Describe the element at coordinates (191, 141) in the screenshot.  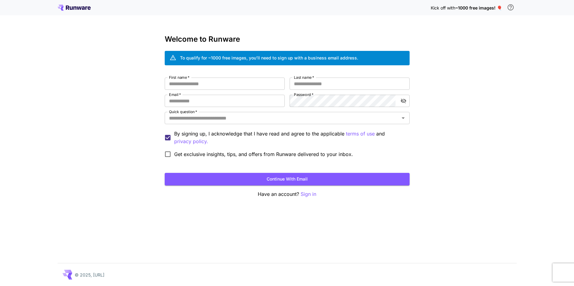
I see `button: By signing up, I acknowledge that I have read and agree to the applicable terms of use and` at that location.